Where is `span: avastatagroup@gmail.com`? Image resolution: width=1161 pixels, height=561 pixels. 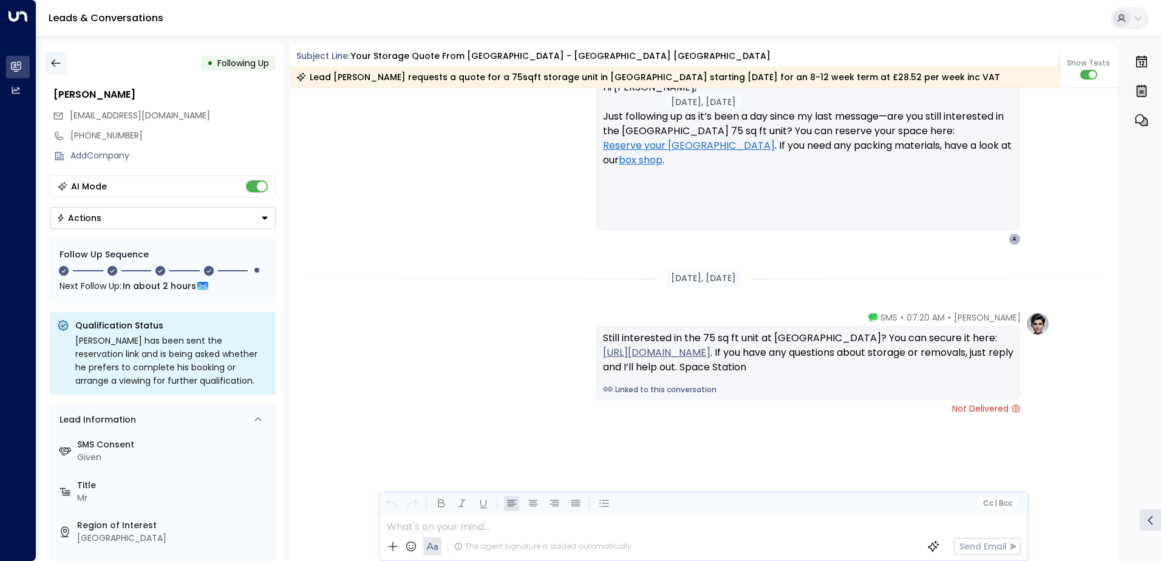
span: avastatagroup@gmail.com is located at coordinates (140, 115).